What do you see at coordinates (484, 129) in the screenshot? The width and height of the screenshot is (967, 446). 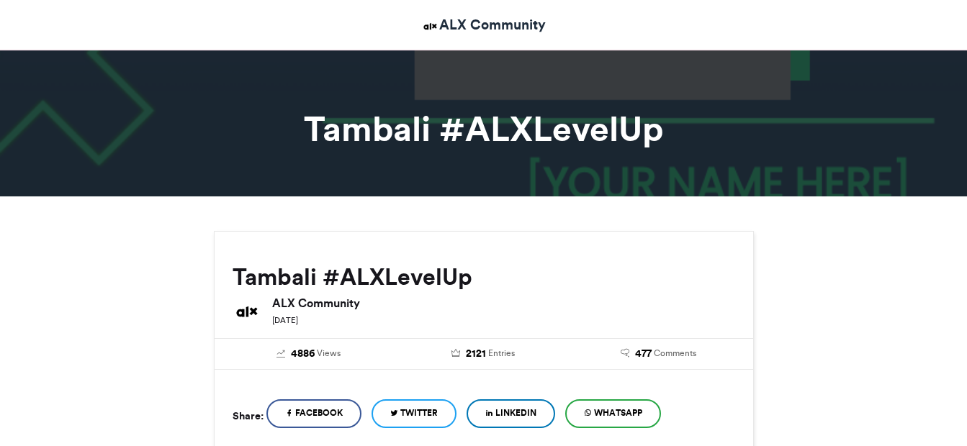 I see `h1: Tambali #ALXLevelUp` at bounding box center [484, 129].